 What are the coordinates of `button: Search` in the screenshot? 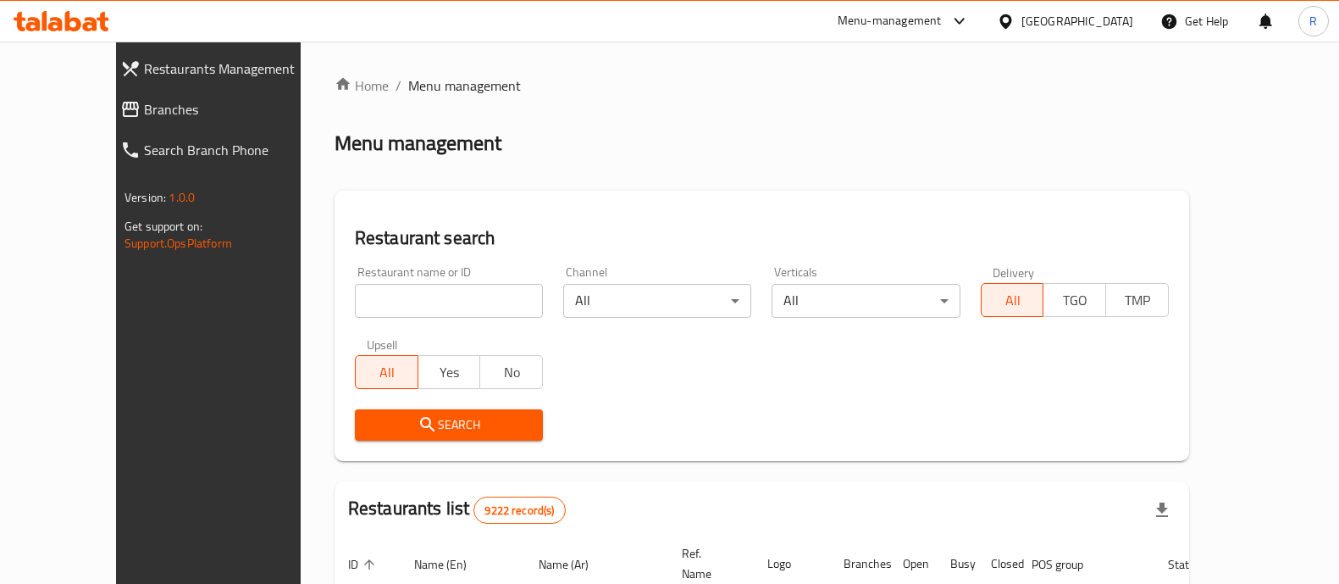 It's located at (449, 424).